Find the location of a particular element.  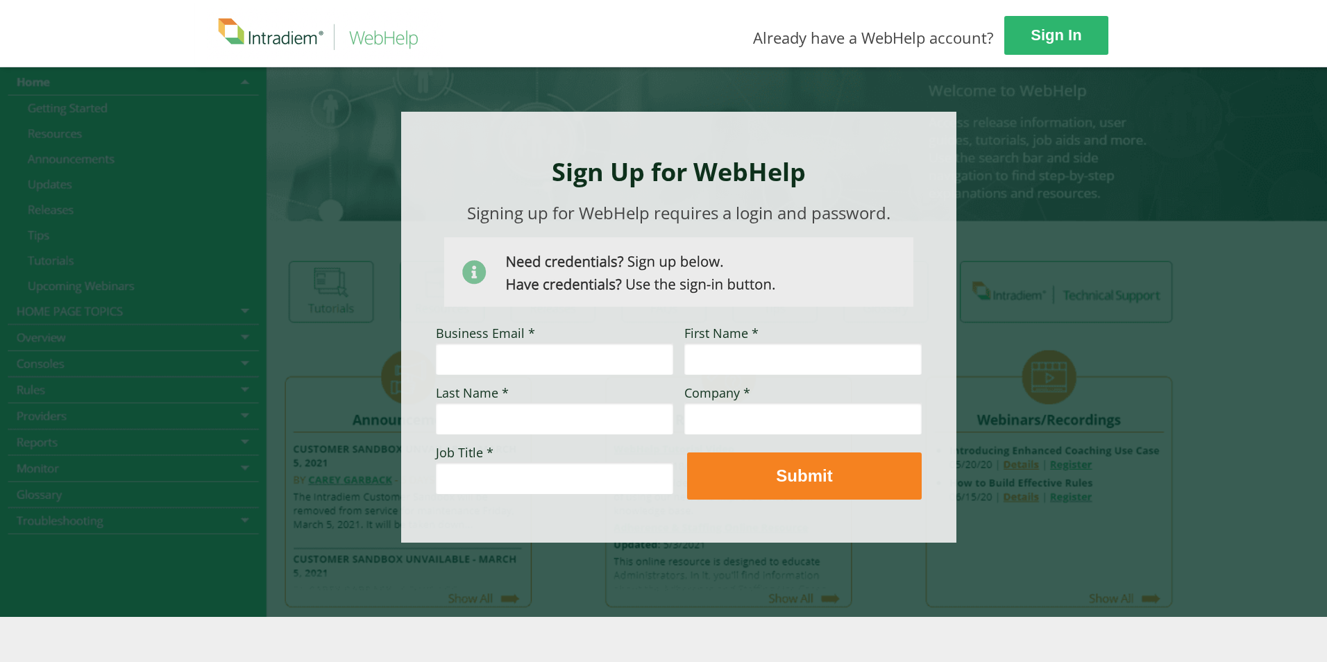

span: Last Name * is located at coordinates (472, 393).